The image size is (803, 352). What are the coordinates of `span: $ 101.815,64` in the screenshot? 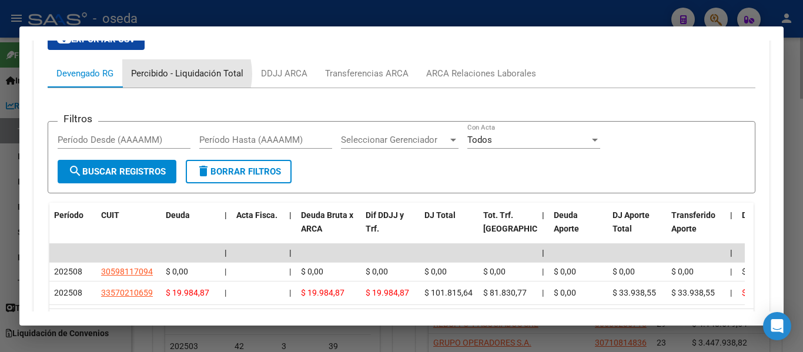 It's located at (448, 293).